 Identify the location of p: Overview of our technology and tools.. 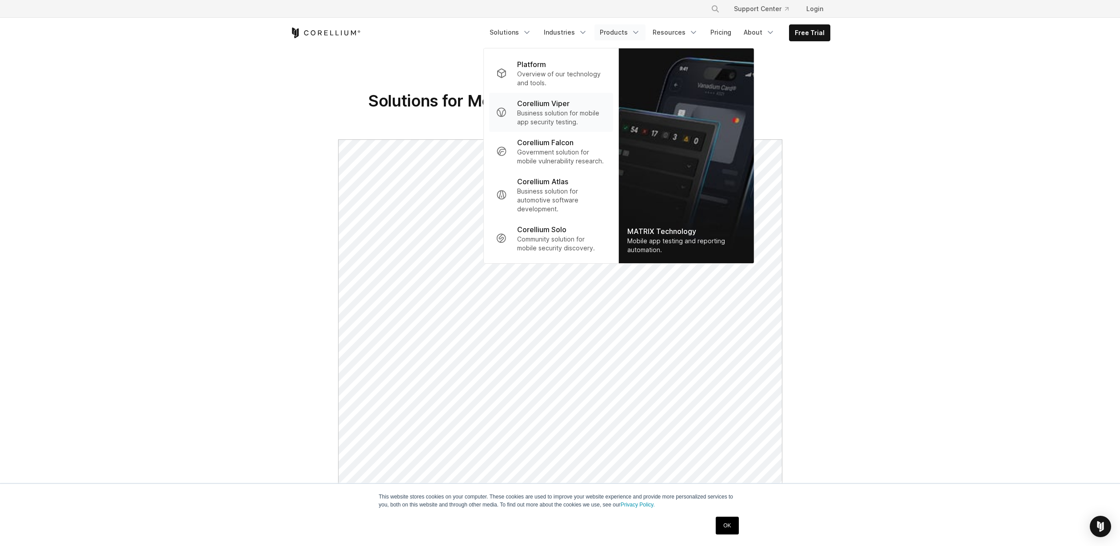
(561, 79).